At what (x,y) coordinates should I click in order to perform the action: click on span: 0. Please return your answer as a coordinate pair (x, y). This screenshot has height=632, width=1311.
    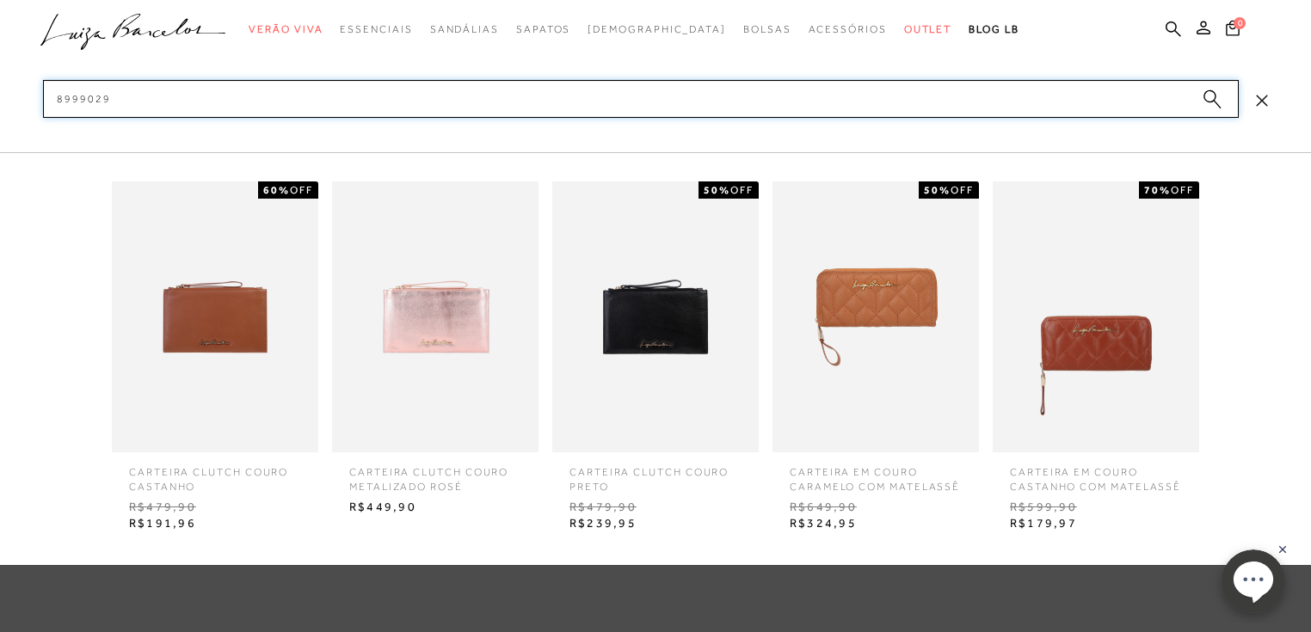
    Looking at the image, I should click on (1240, 23).